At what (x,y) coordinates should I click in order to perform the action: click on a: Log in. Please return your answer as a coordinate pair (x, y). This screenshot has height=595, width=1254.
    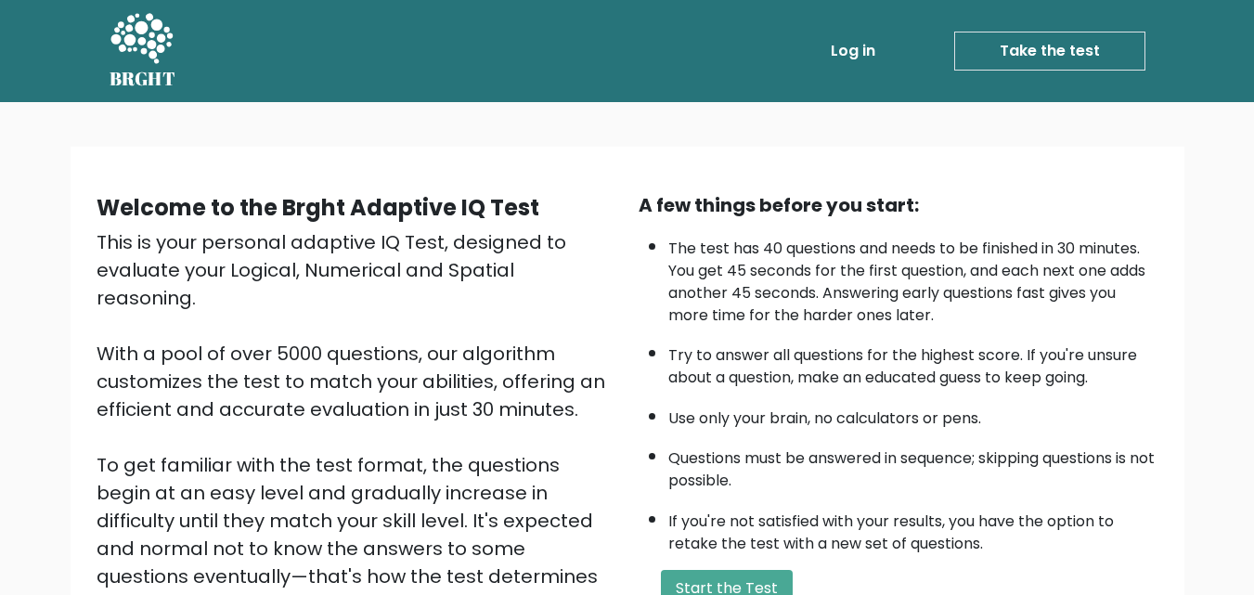
    Looking at the image, I should click on (853, 51).